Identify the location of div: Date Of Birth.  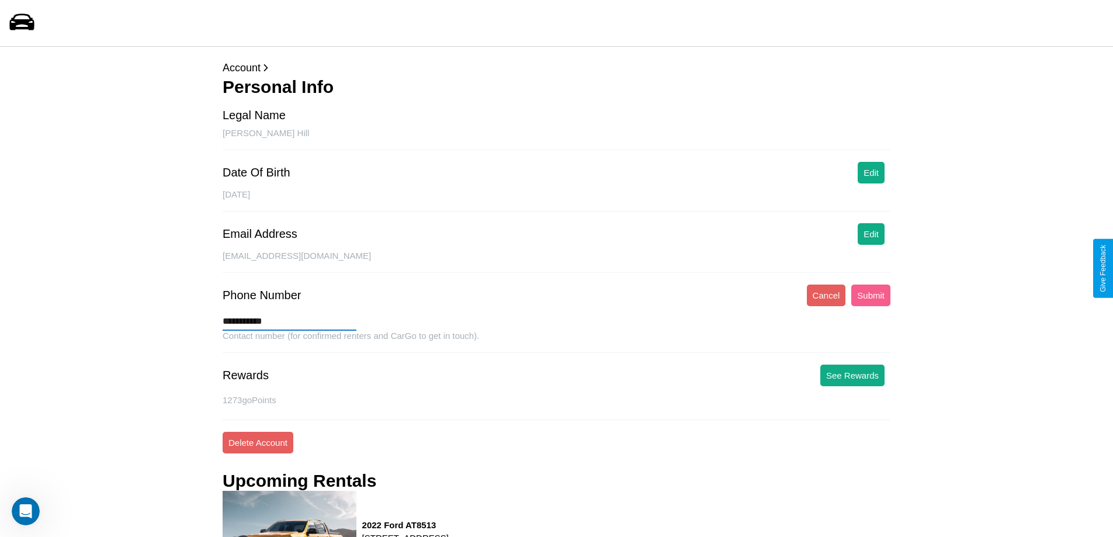
(256, 172).